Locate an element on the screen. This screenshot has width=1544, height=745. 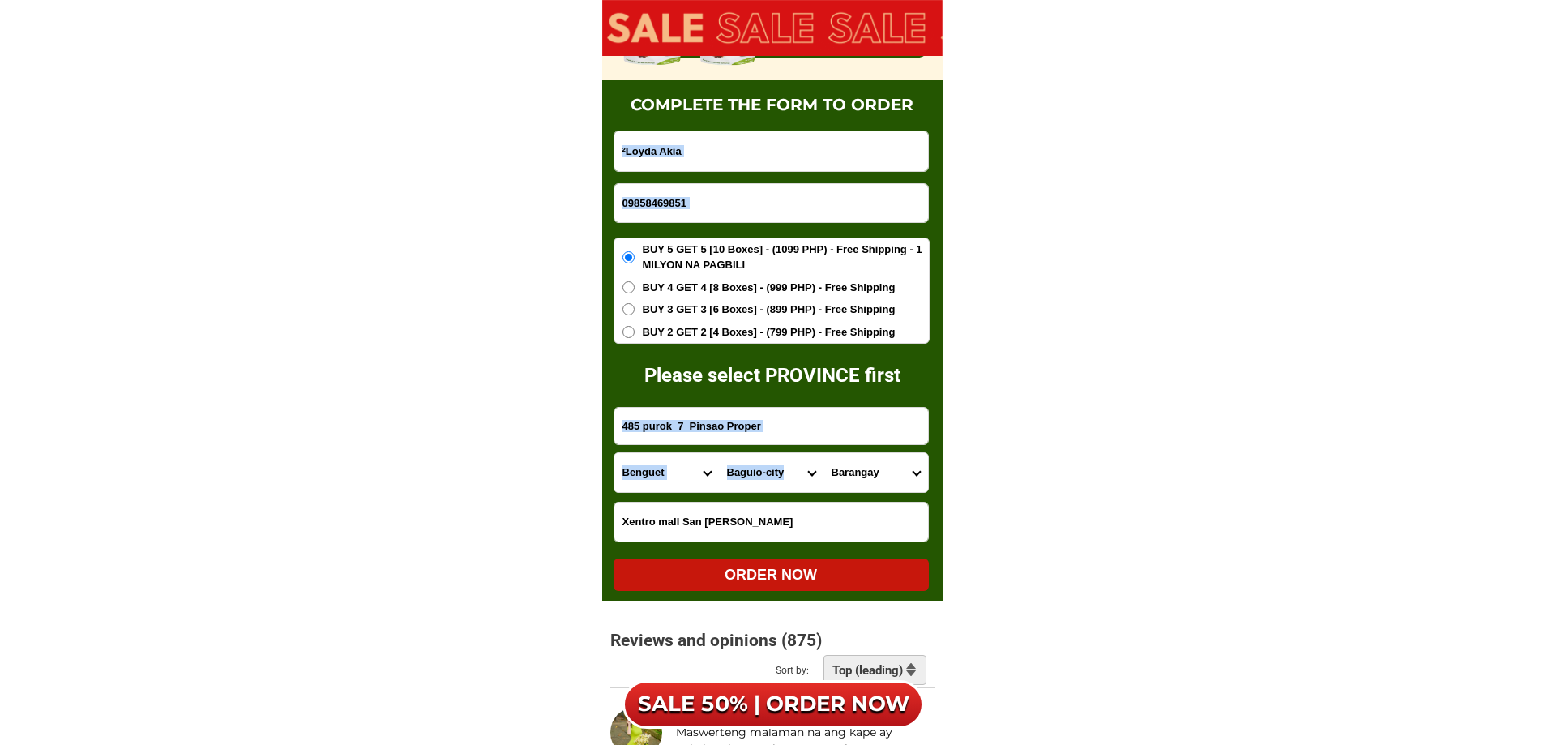
input: Input LANDMARKOFLOCATION is located at coordinates (771, 522).